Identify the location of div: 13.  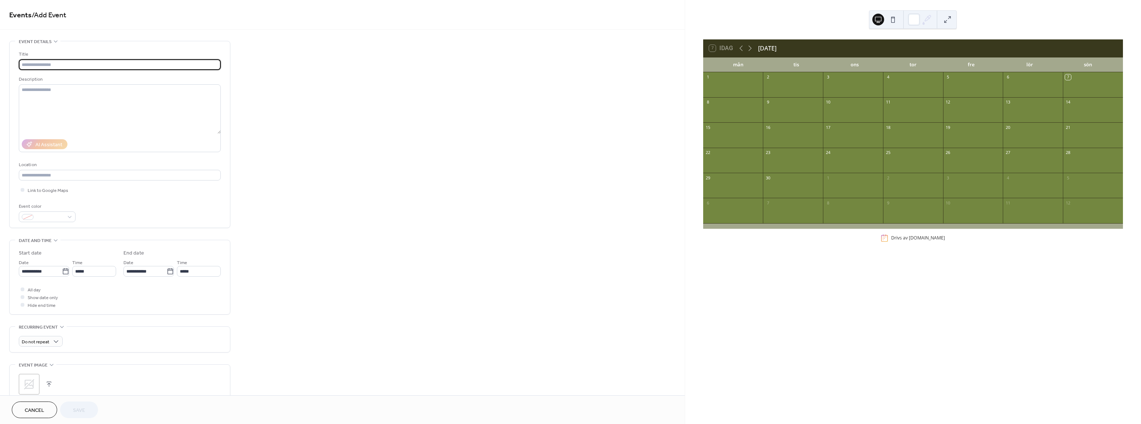
(1007, 102).